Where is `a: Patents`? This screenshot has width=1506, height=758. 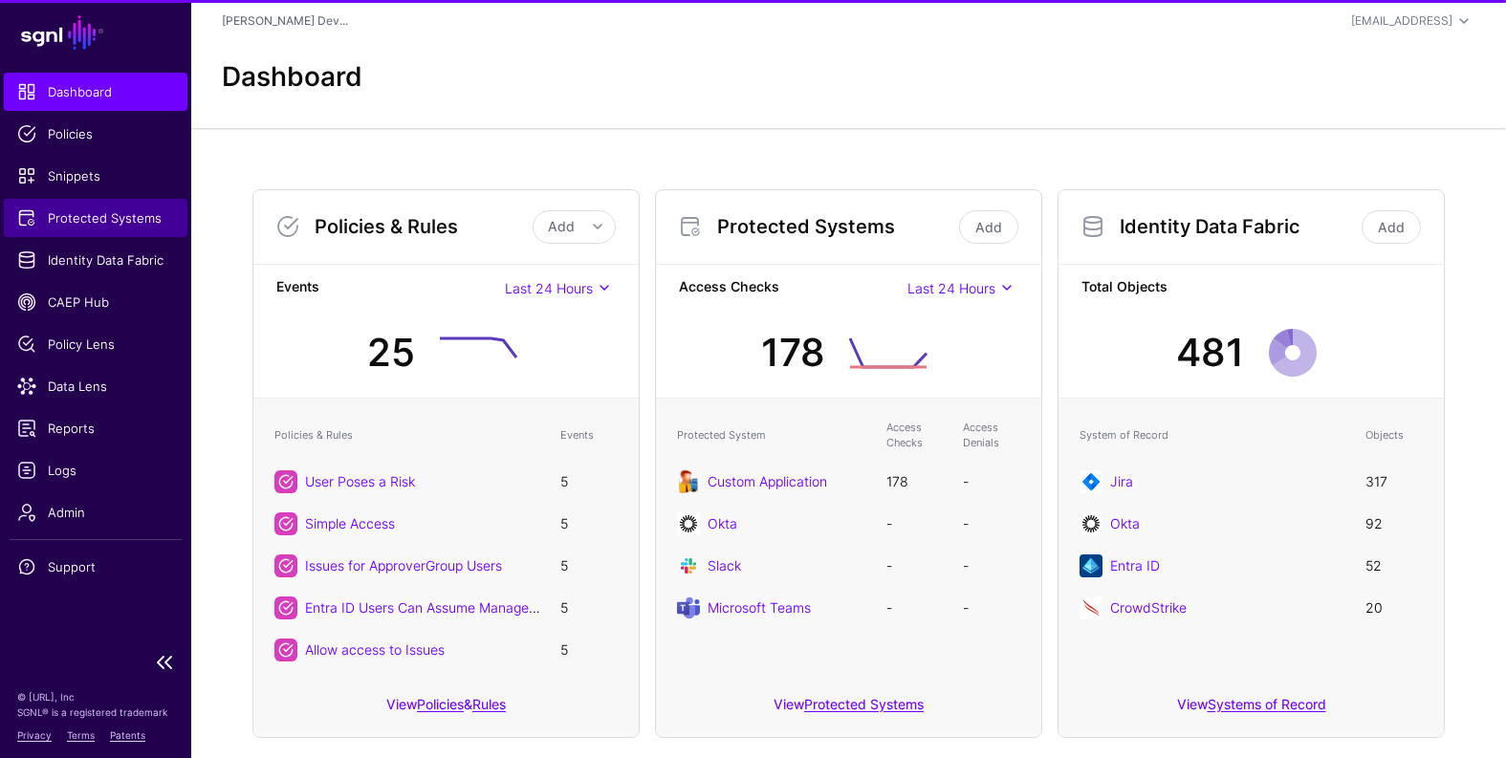
a: Patents is located at coordinates (127, 735).